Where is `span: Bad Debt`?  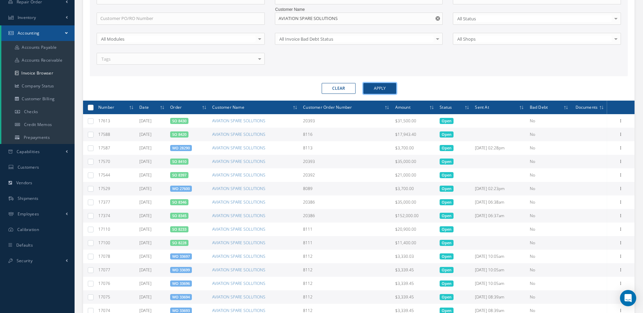
span: Bad Debt is located at coordinates (539, 107).